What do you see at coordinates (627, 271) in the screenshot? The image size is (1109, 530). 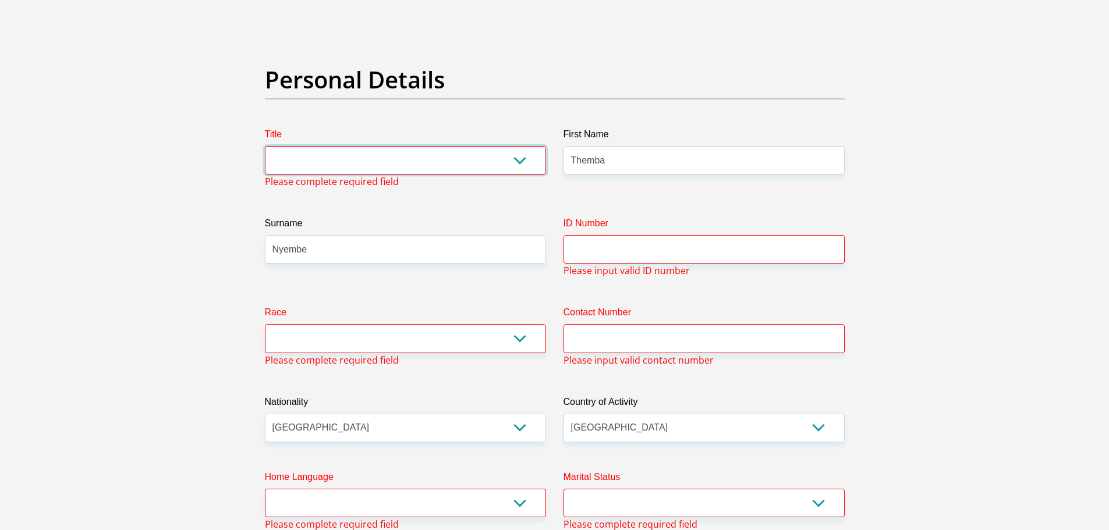 I see `span: Please input valid ID number` at bounding box center [627, 271].